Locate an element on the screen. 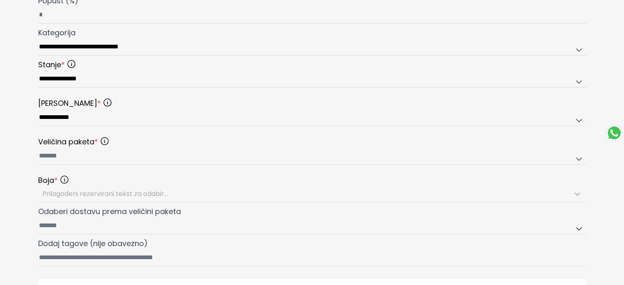 Image resolution: width=624 pixels, height=285 pixels. span: Odaberi dostavu prema veličini paketa is located at coordinates (110, 211).